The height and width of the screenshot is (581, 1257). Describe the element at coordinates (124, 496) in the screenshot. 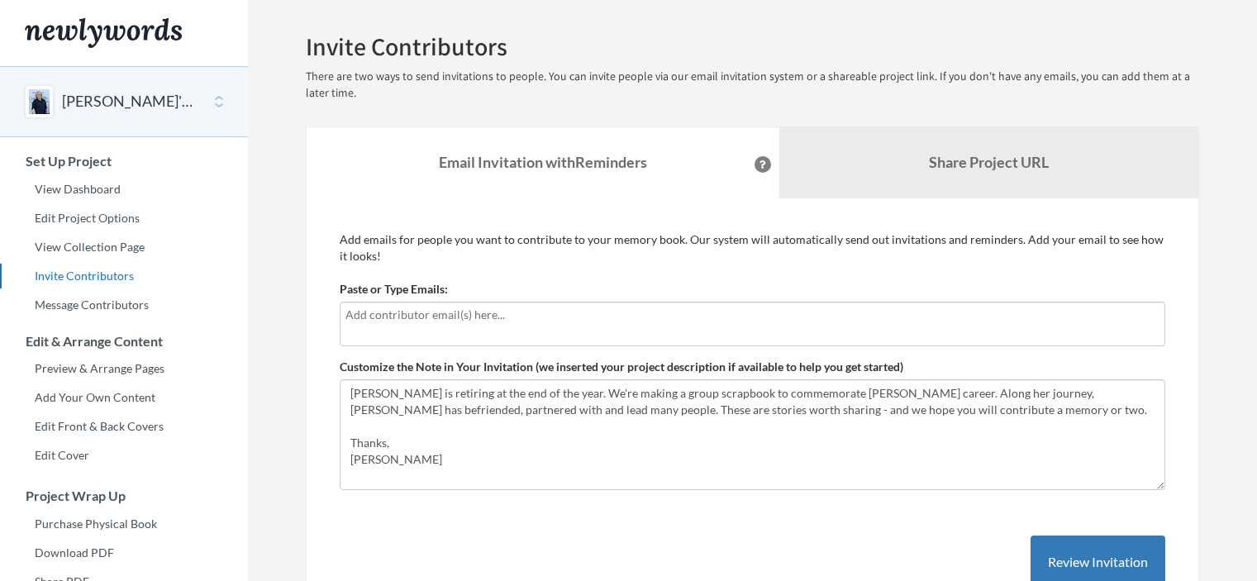

I see `h3: Project Wrap Up` at that location.